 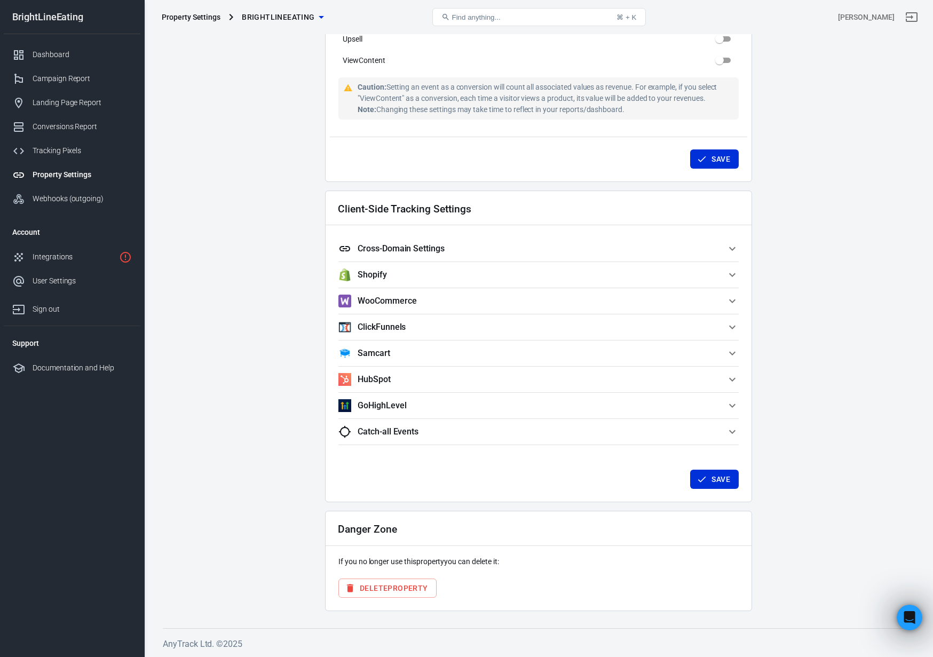 What do you see at coordinates (345, 406) in the screenshot?
I see `img: GoHighLevel` at bounding box center [345, 406].